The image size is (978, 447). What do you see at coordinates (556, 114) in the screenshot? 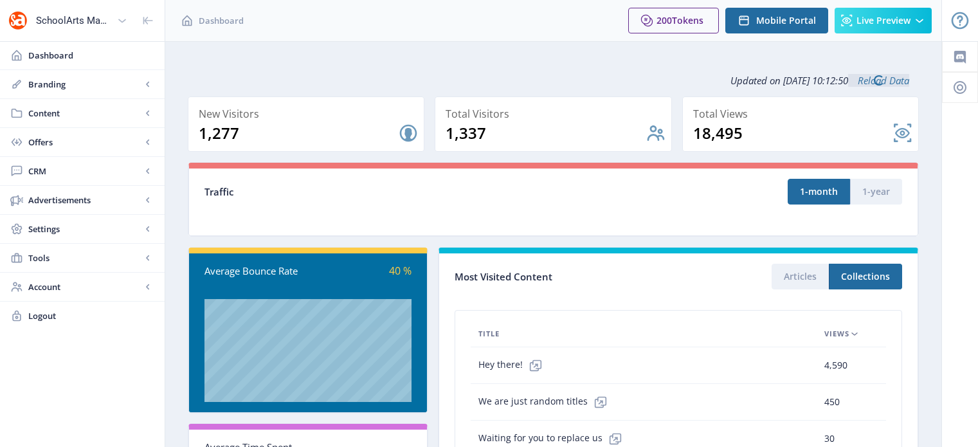
I see `div: Total Visitors` at bounding box center [556, 114].